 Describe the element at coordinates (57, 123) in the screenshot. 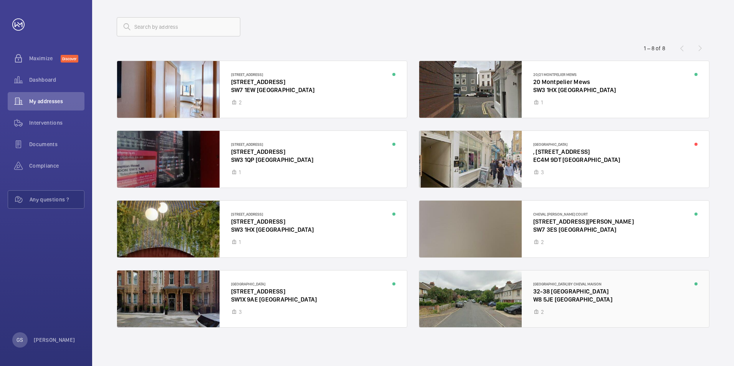

I see `span: Interventions` at that location.